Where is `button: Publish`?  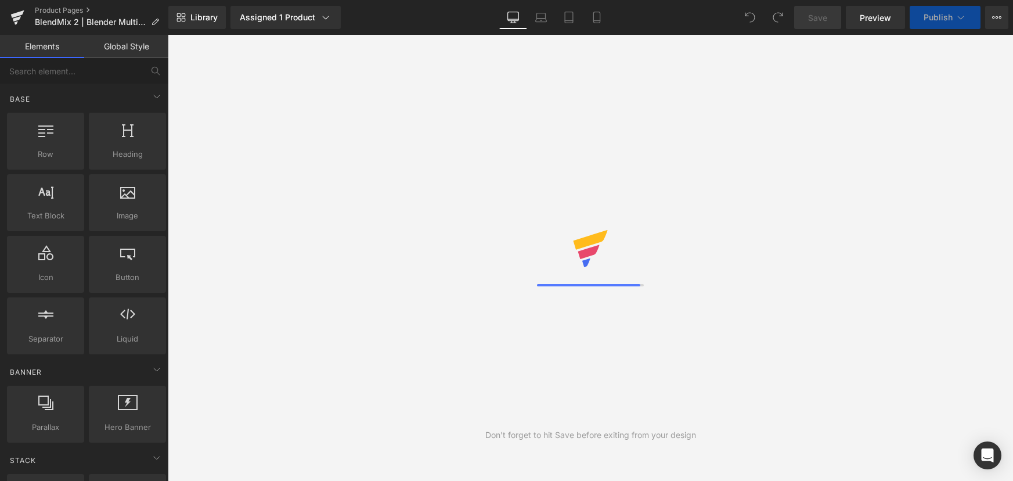
button: Publish is located at coordinates (945, 17).